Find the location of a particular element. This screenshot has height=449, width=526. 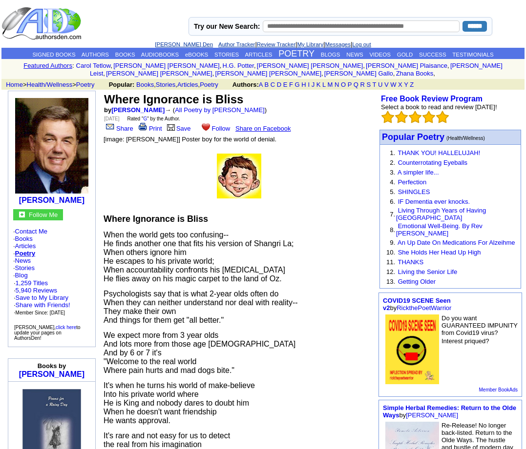

a: V is located at coordinates (386, 84).